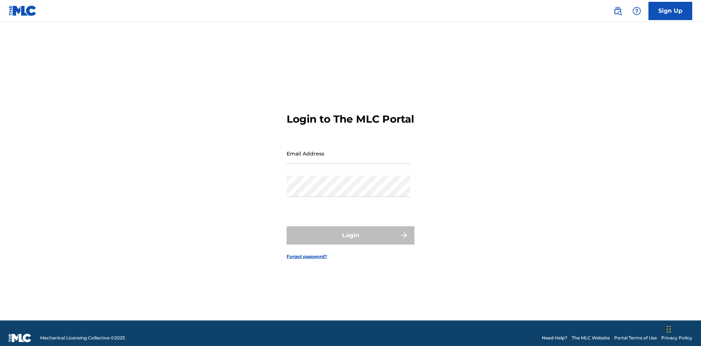  I want to click on img: search, so click(618, 11).